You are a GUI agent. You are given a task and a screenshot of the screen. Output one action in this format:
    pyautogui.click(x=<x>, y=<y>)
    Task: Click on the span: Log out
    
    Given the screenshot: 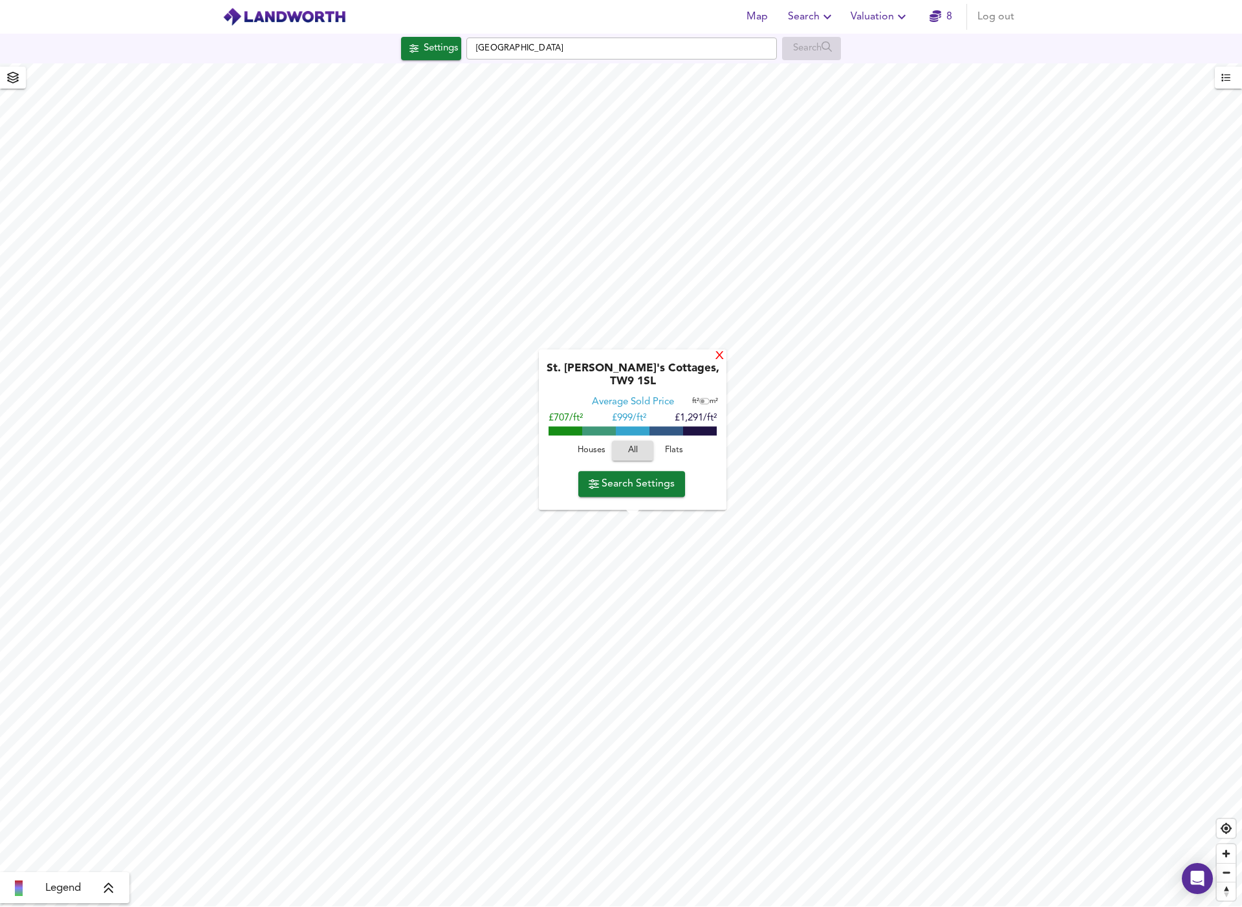 What is the action you would take?
    pyautogui.click(x=996, y=17)
    